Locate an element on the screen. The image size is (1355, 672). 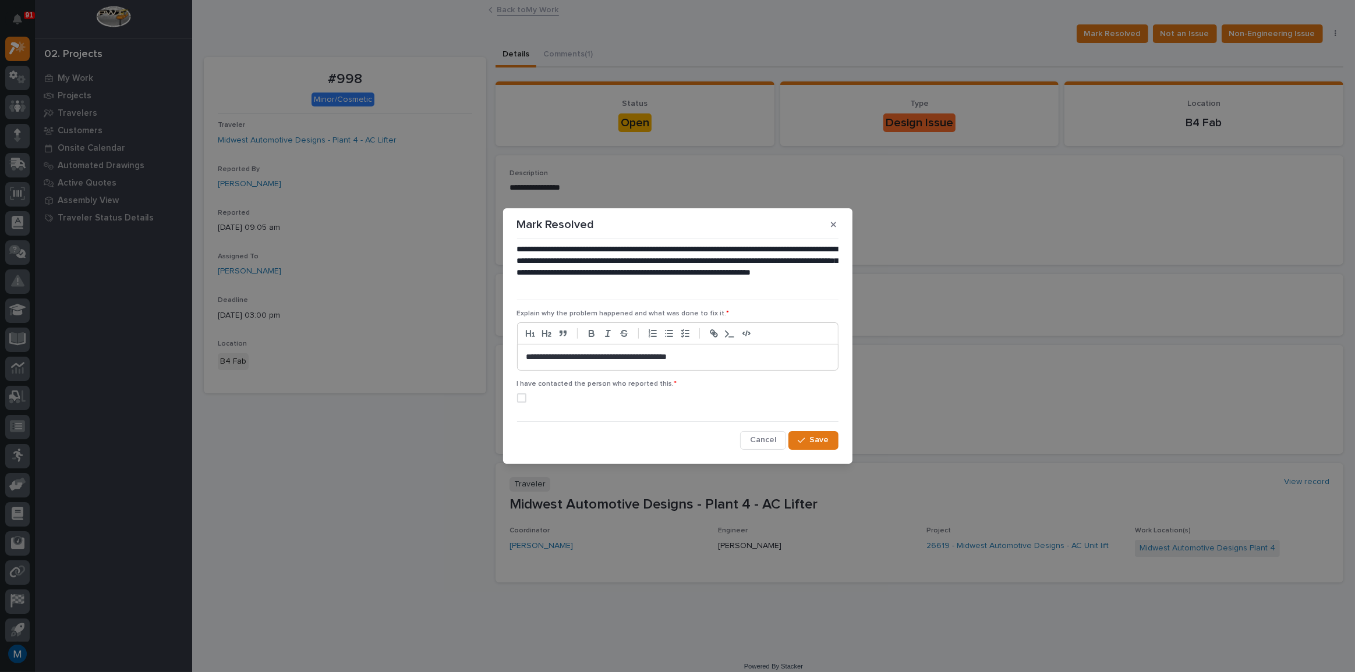
span: Save is located at coordinates (819, 440).